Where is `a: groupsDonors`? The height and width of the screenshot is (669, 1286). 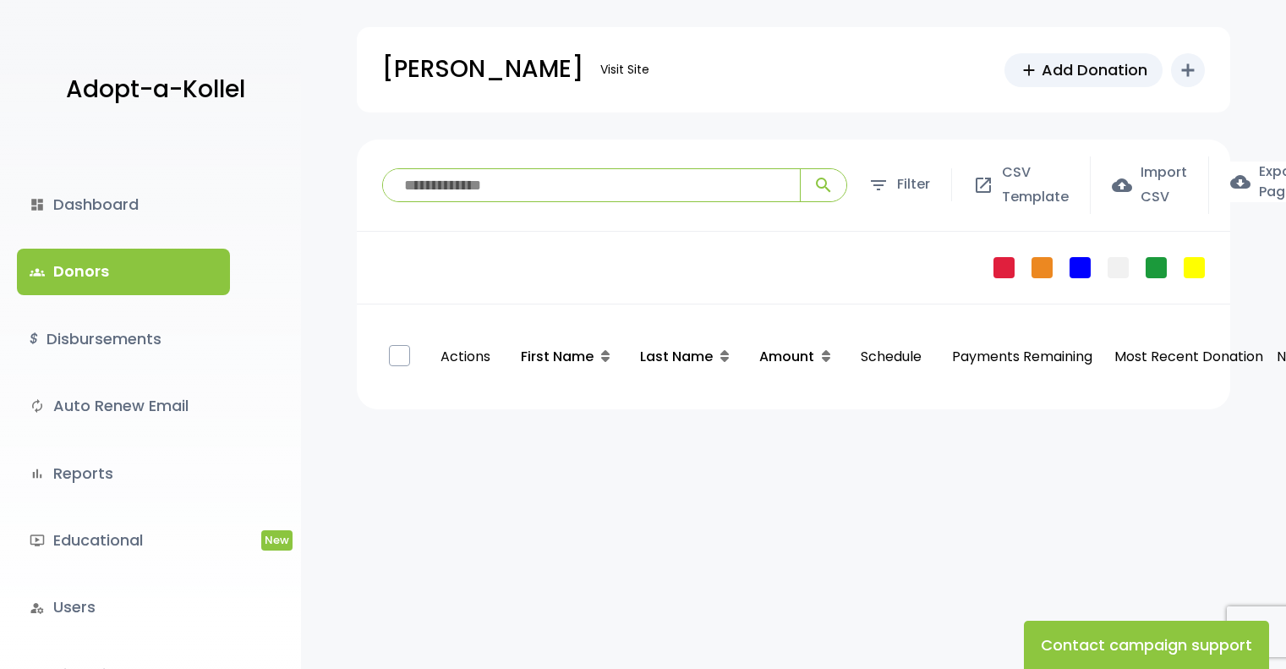 a: groupsDonors is located at coordinates (123, 271).